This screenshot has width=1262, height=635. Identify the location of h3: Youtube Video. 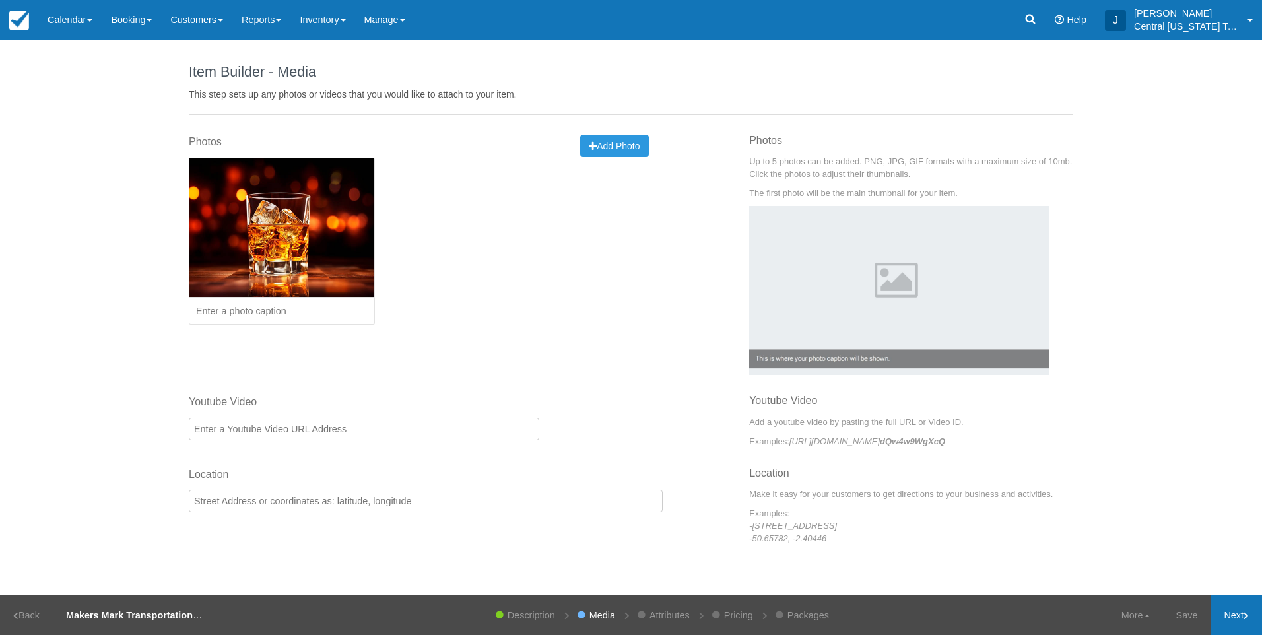
(911, 405).